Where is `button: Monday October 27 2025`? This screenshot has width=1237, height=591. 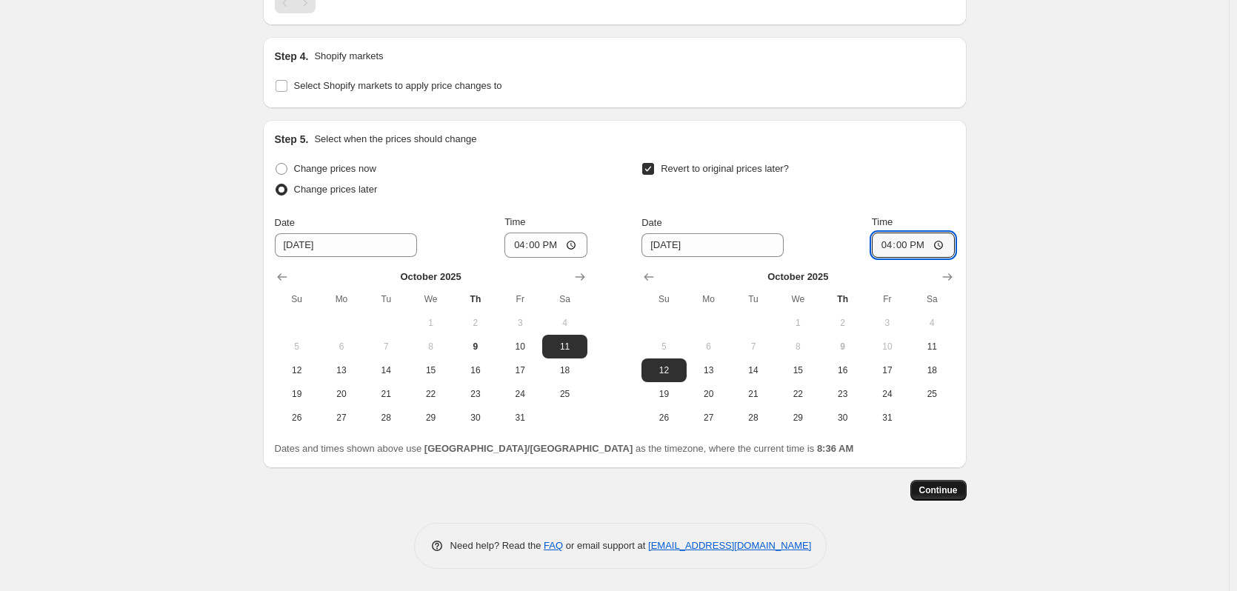
button: Monday October 27 2025 is located at coordinates (341, 418).